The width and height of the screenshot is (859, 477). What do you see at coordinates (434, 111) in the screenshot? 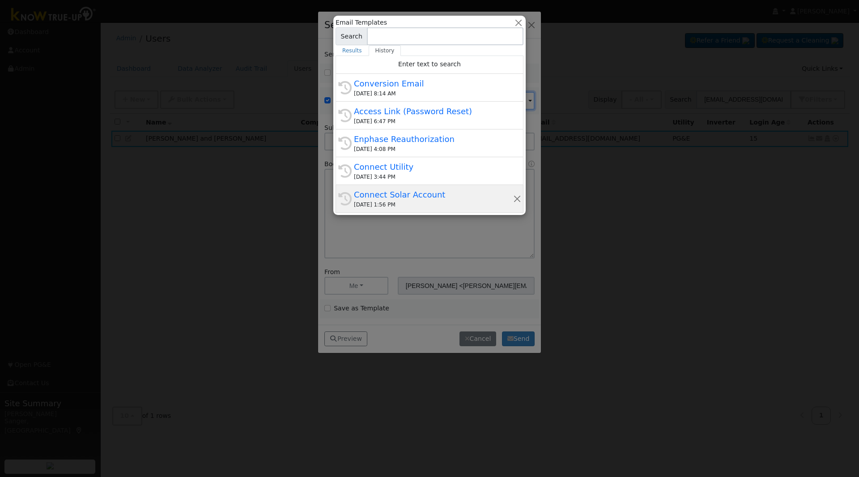
I see `div: Access Link (Password Reset)` at bounding box center [434, 111].